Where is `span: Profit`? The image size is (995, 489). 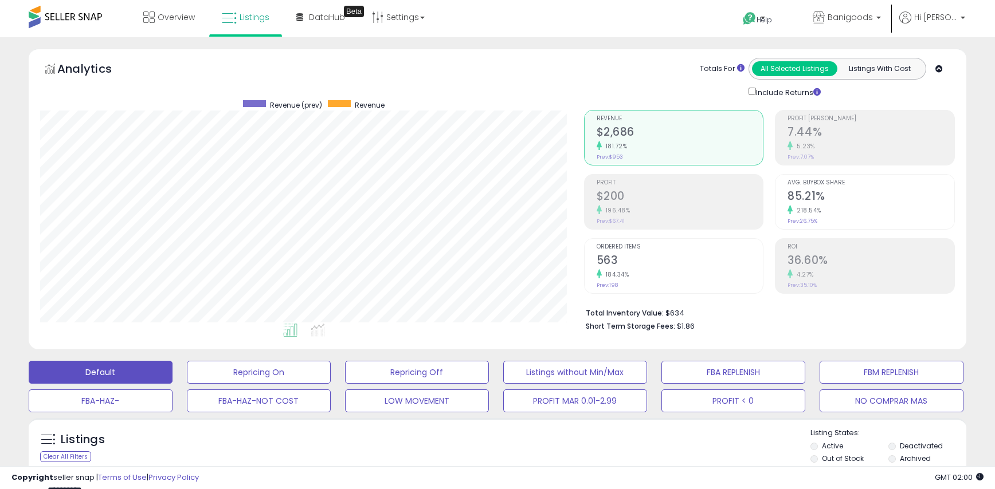
span: Profit is located at coordinates (679, 183).